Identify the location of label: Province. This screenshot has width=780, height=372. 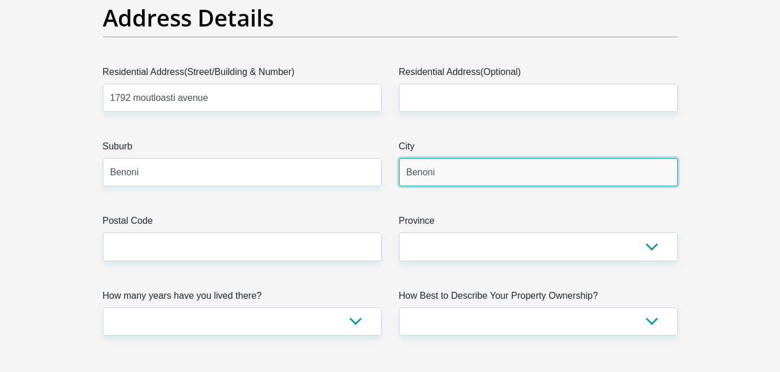
(538, 223).